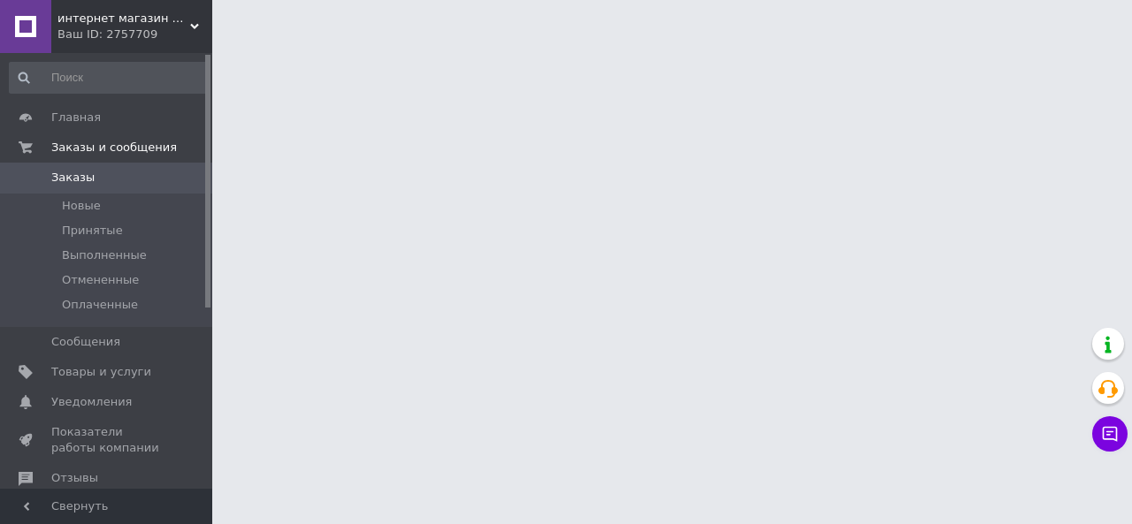 The width and height of the screenshot is (1132, 524). What do you see at coordinates (124, 19) in the screenshot?
I see `span: интернет магазин Бренд-Посуд` at bounding box center [124, 19].